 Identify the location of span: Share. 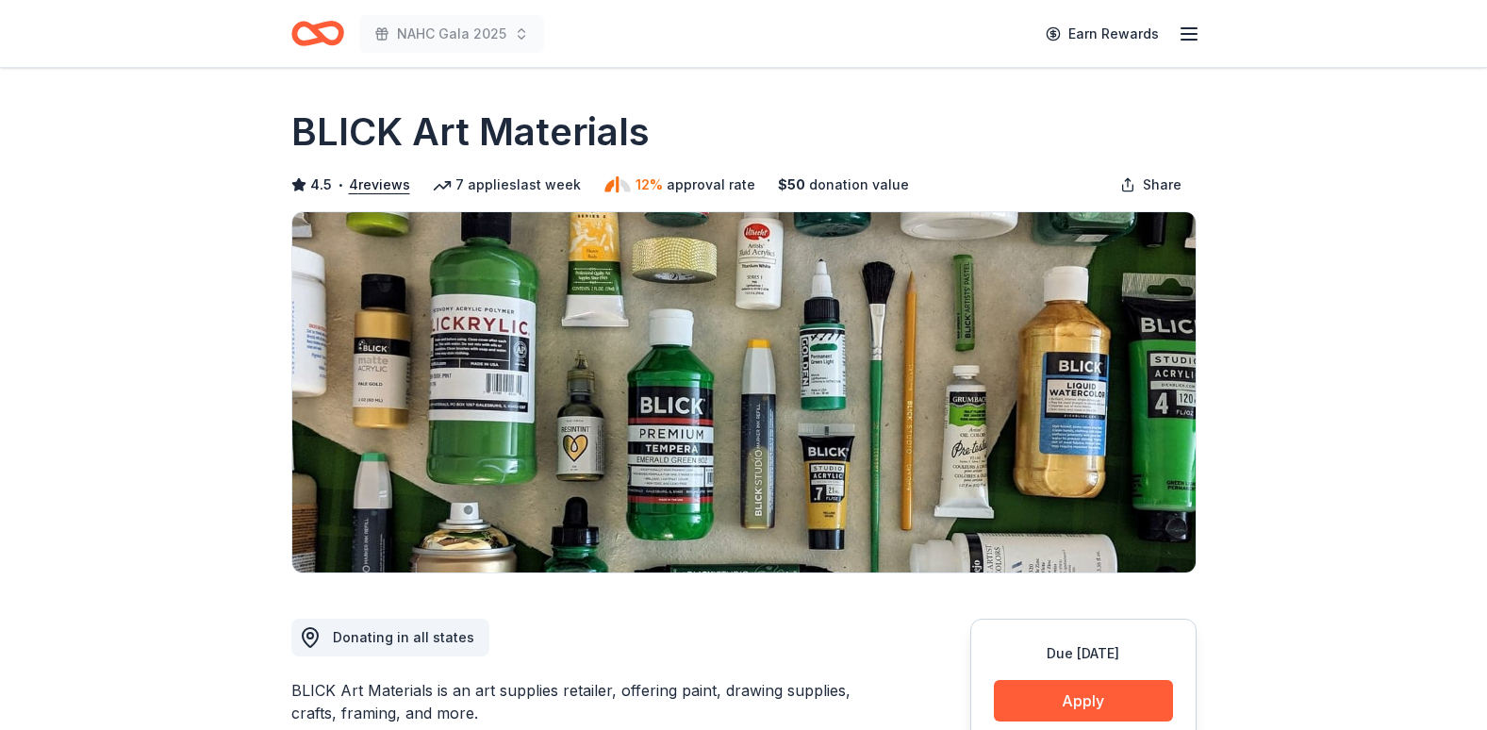
(1162, 185).